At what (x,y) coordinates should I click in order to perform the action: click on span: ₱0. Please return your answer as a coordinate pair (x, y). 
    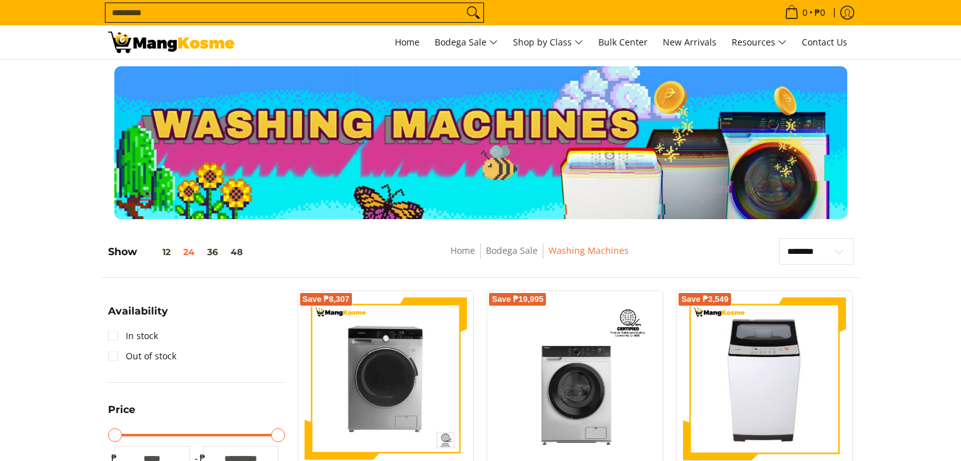
    Looking at the image, I should click on (820, 13).